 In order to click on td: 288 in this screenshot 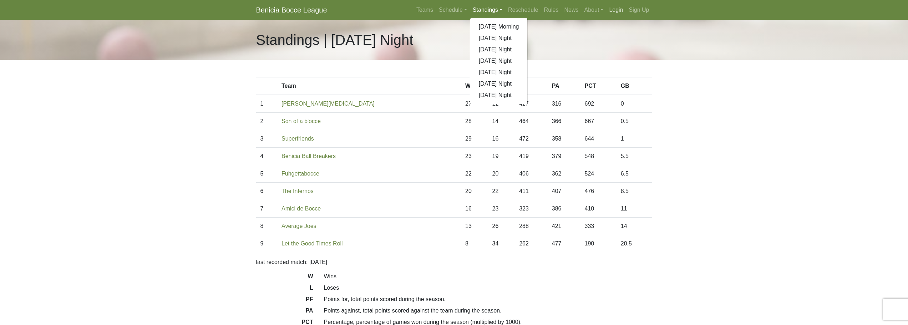, I will do `click(531, 226)`.